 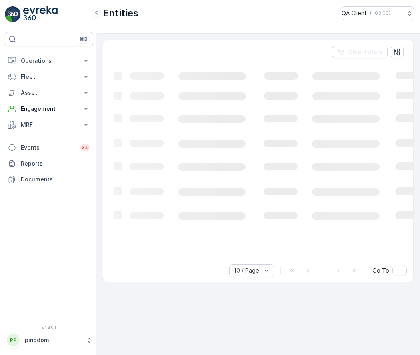 What do you see at coordinates (49, 77) in the screenshot?
I see `button: Fleet` at bounding box center [49, 77].